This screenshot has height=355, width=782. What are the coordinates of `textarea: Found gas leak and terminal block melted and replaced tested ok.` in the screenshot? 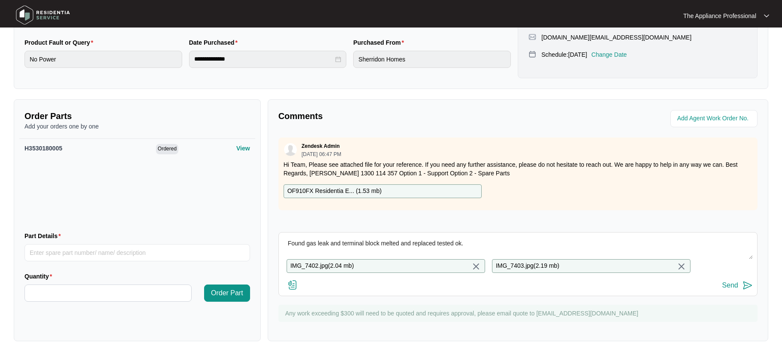 It's located at (518, 248).